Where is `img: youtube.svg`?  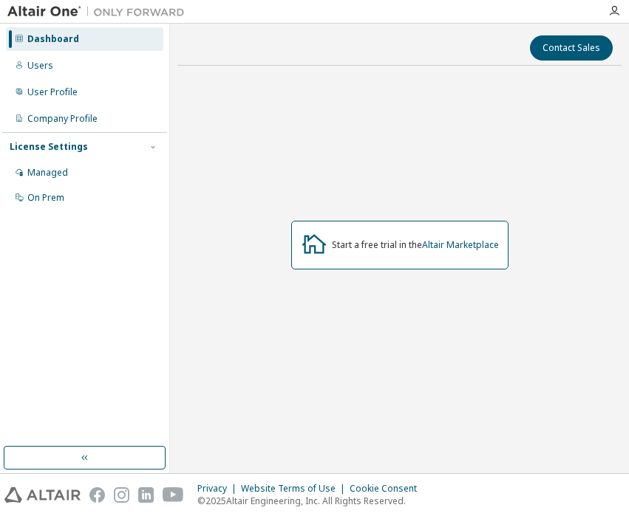
img: youtube.svg is located at coordinates (173, 495).